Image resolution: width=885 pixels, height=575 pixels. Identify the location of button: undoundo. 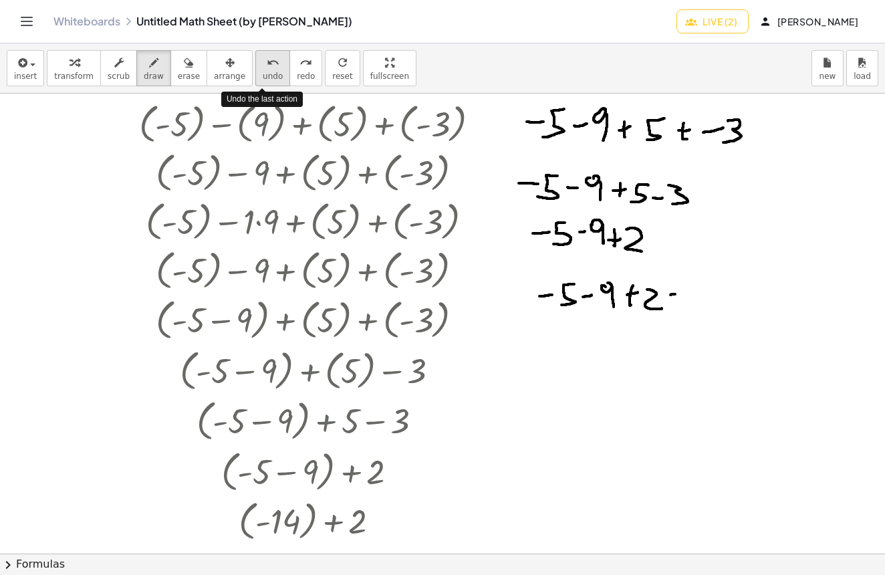
(273, 68).